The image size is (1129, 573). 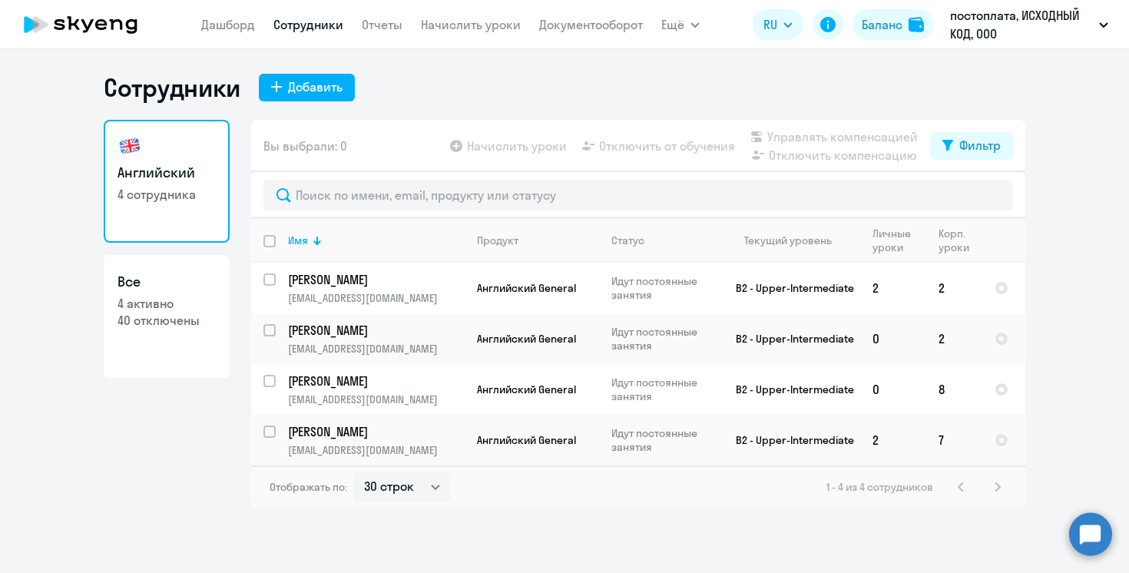 What do you see at coordinates (680, 25) in the screenshot?
I see `button: Ещё` at bounding box center [680, 25].